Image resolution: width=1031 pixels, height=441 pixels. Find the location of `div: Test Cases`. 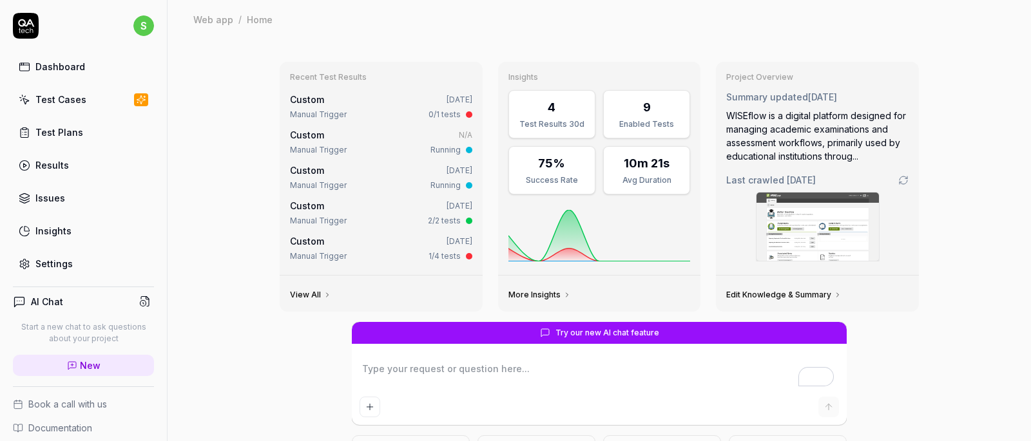

div: Test Cases is located at coordinates (61, 99).